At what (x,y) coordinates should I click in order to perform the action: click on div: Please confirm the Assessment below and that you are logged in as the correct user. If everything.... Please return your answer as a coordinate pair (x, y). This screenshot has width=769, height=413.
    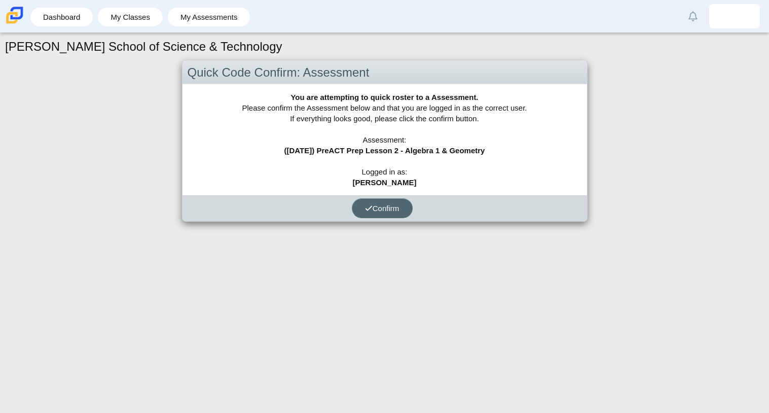
    Looking at the image, I should click on (385, 139).